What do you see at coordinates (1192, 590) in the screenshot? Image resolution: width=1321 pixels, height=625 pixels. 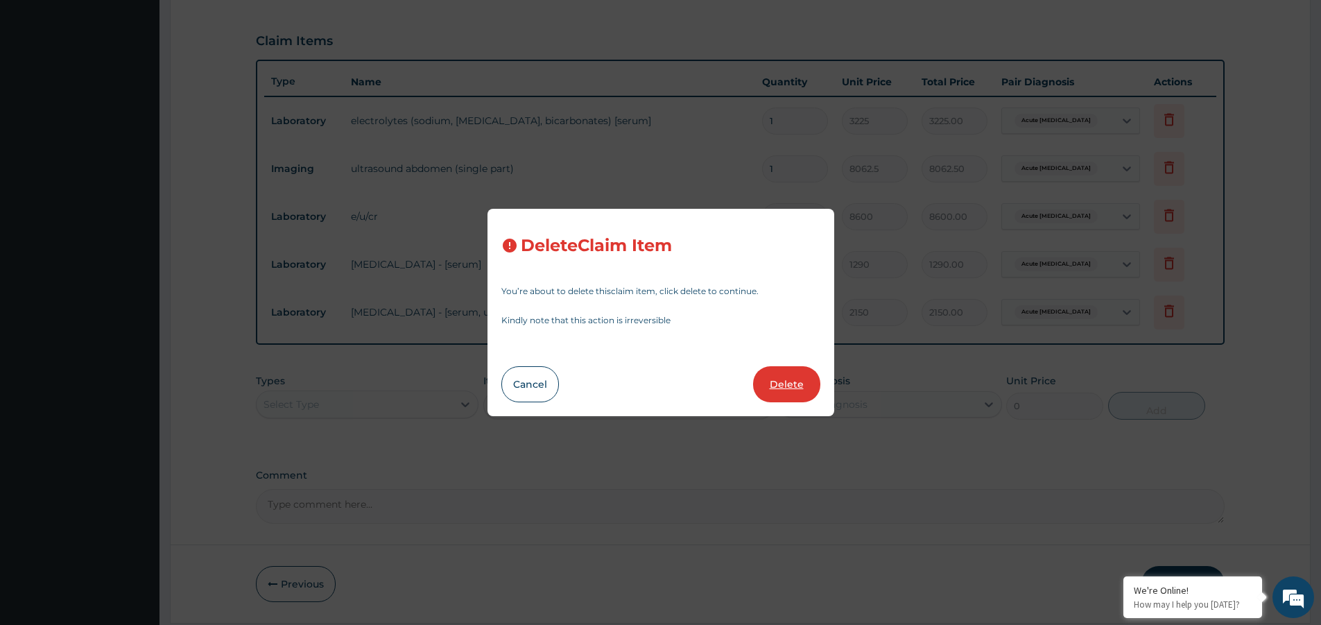 I see `div: We're Online!` at bounding box center [1192, 590].